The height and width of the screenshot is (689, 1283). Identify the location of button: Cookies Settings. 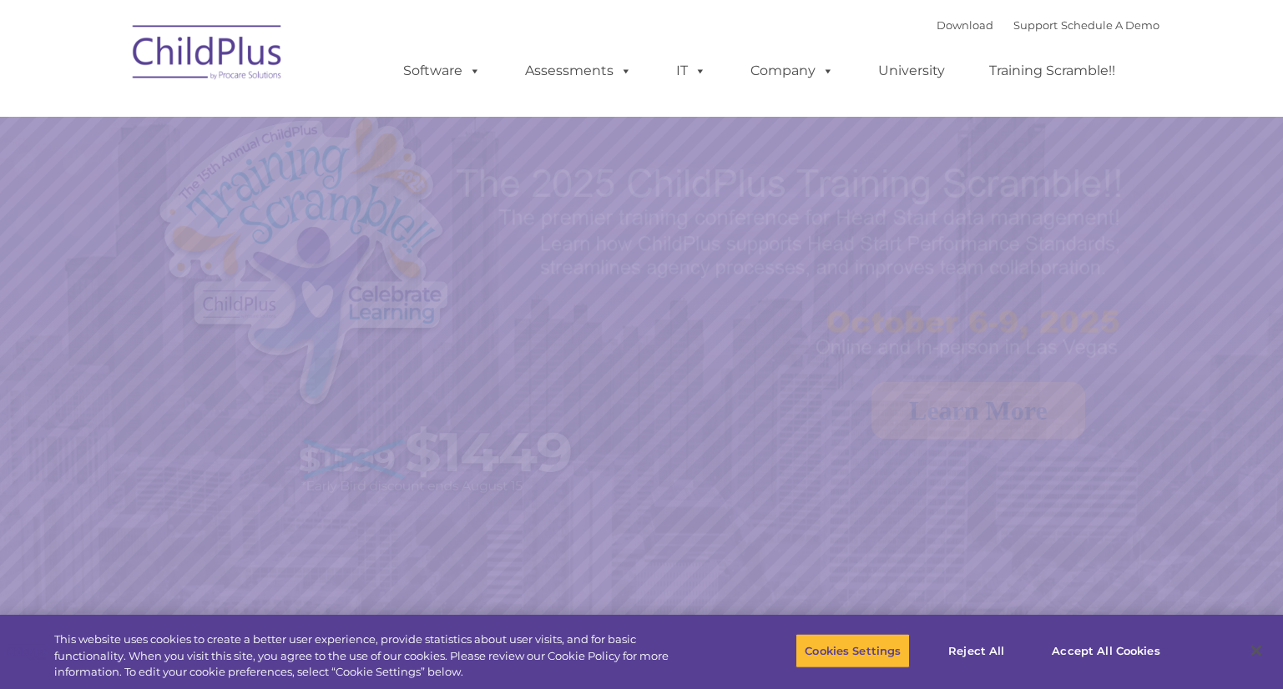
(852, 651).